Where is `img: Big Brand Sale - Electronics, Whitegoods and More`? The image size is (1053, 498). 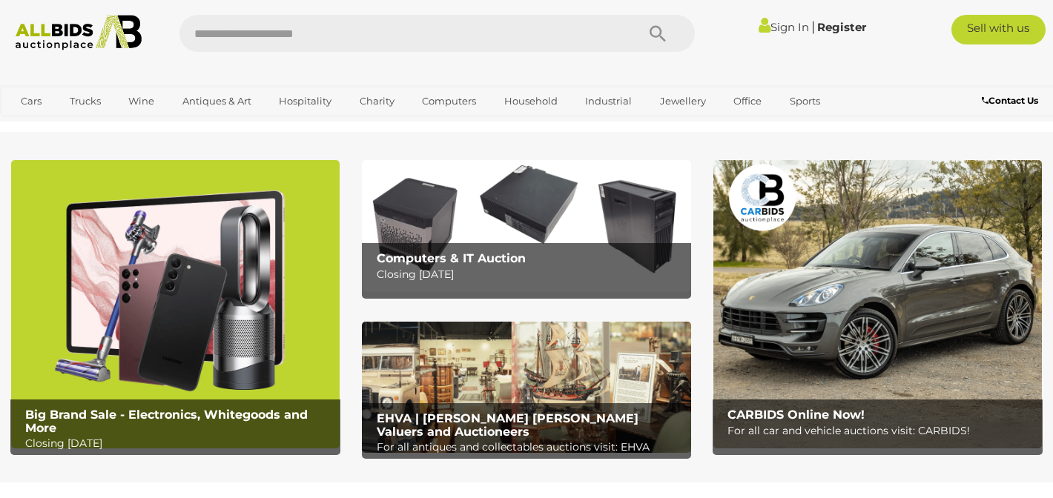 img: Big Brand Sale - Electronics, Whitegoods and More is located at coordinates (175, 304).